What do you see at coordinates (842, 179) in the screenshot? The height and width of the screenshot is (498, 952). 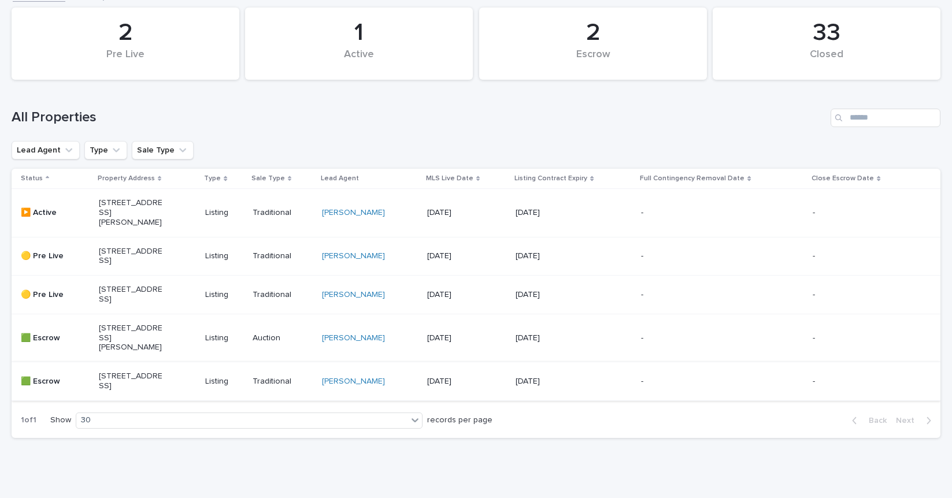 I see `p: Close Escrow Date` at bounding box center [842, 179].